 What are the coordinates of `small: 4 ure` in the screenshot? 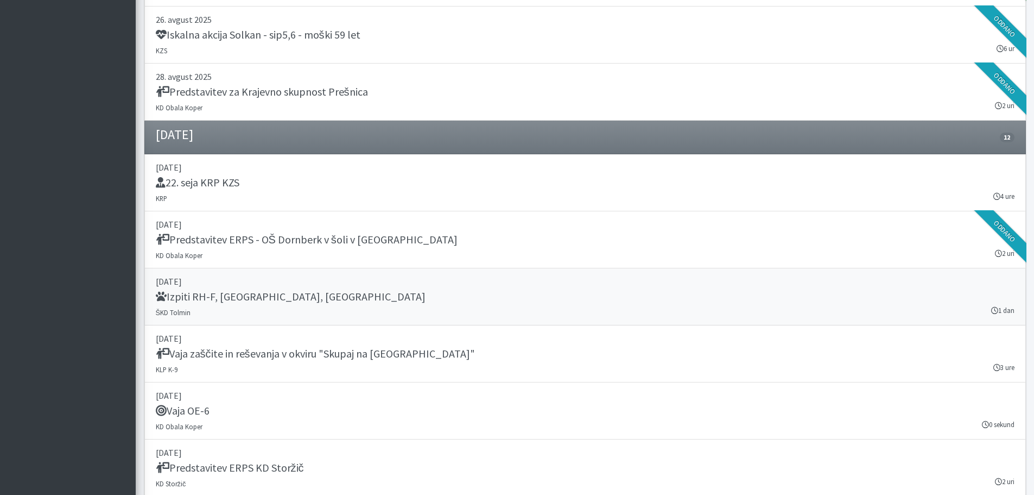 It's located at (1004, 196).